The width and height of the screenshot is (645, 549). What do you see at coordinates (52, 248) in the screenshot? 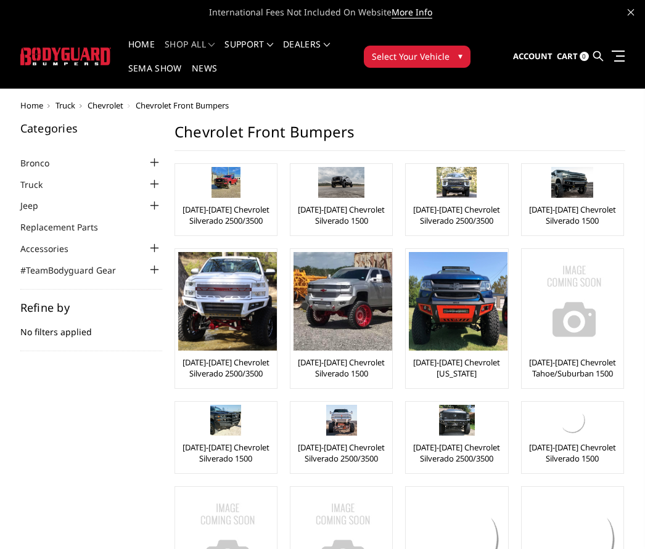
I see `a: Accessories` at bounding box center [52, 248].